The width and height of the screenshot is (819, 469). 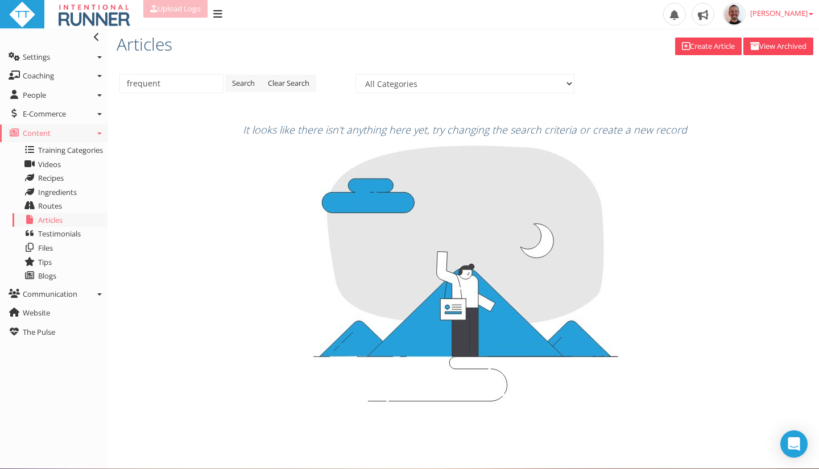 I want to click on span: Ingredients, so click(x=57, y=192).